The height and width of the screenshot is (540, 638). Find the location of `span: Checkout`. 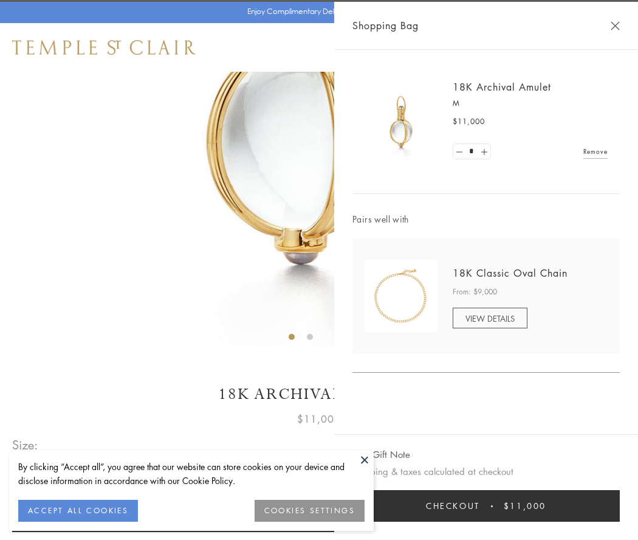

span: Checkout is located at coordinates (453, 506).